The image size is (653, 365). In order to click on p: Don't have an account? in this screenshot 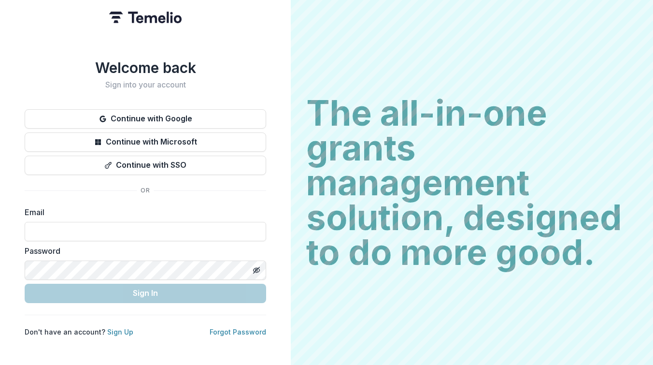, I will do `click(79, 331)`.